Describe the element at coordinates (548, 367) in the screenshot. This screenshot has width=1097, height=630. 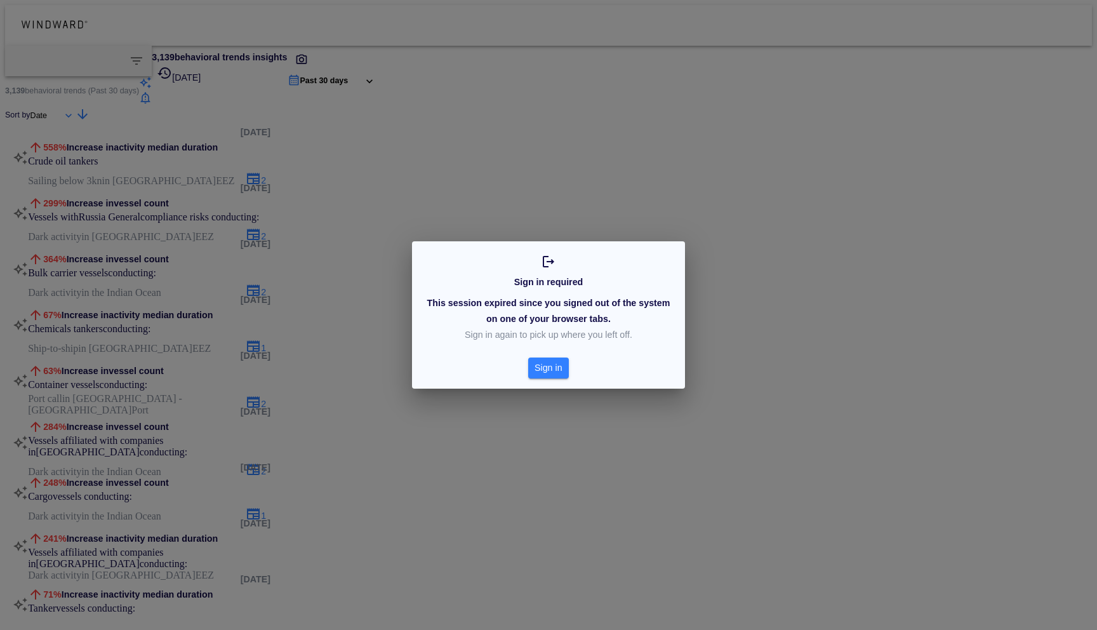
I see `button: Sign in` at that location.